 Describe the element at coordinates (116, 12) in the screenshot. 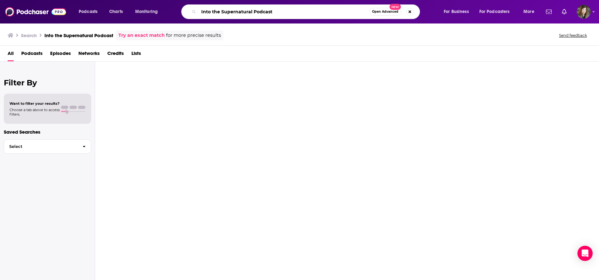

I see `a: Charts` at that location.